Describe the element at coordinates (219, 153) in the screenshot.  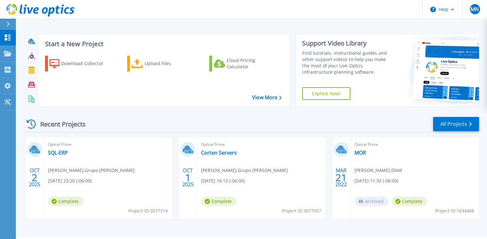
I see `a: Corten Servers` at that location.